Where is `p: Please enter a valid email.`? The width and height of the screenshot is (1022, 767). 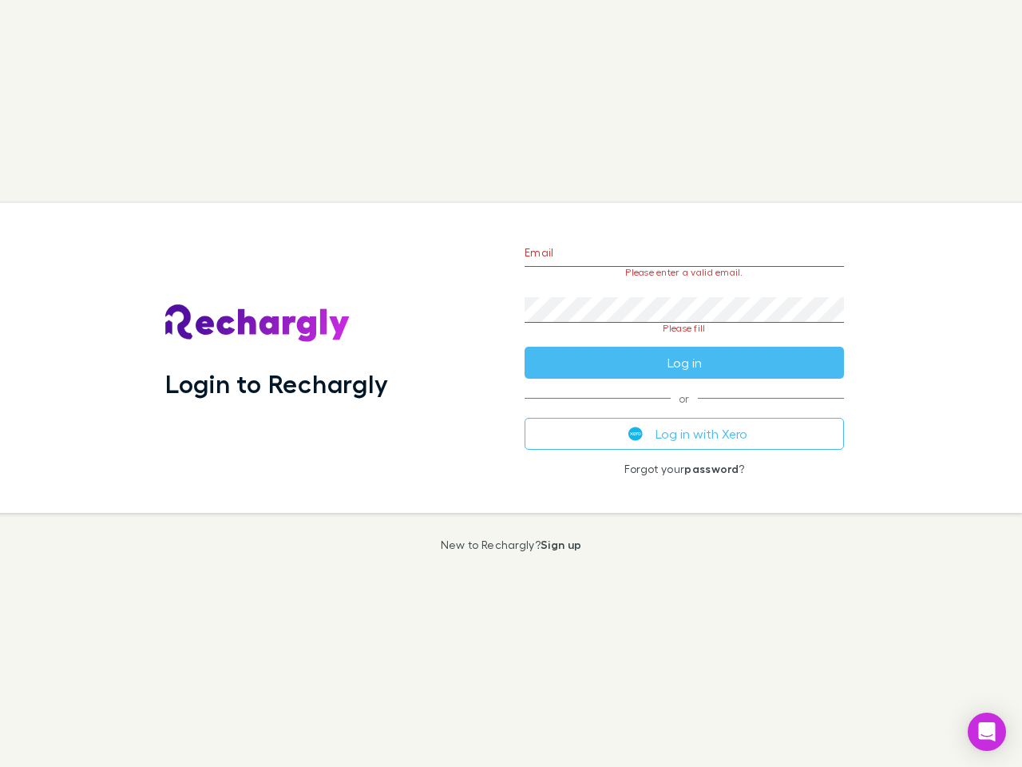 p: Please enter a valid email. is located at coordinates (684, 272).